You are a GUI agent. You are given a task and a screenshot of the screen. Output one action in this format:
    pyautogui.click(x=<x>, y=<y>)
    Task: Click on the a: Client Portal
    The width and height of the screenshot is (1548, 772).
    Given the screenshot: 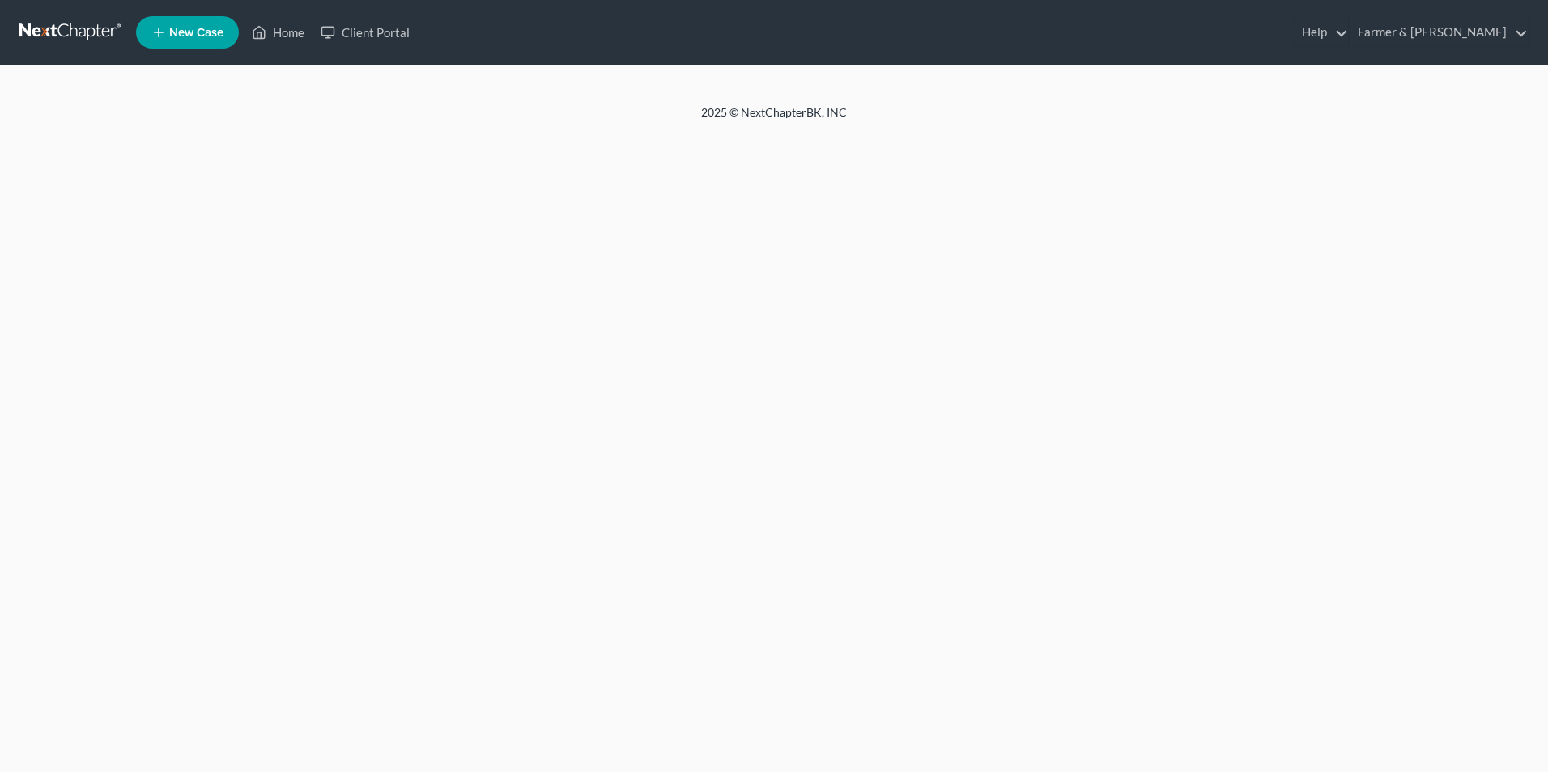 What is the action you would take?
    pyautogui.click(x=365, y=32)
    